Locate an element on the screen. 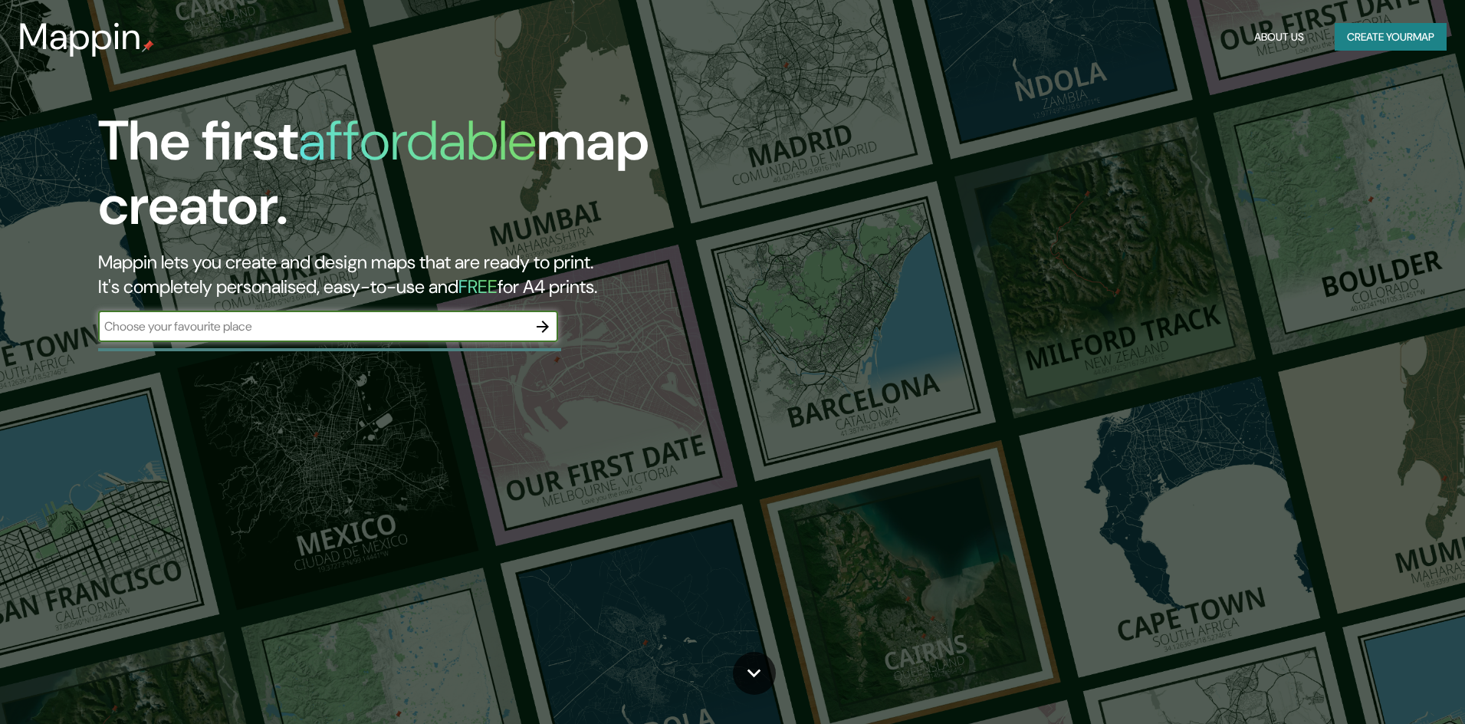  input: Choose your favourite place is located at coordinates (313, 326).